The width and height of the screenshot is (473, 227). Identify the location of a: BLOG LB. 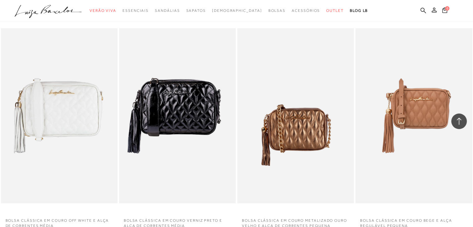
(359, 11).